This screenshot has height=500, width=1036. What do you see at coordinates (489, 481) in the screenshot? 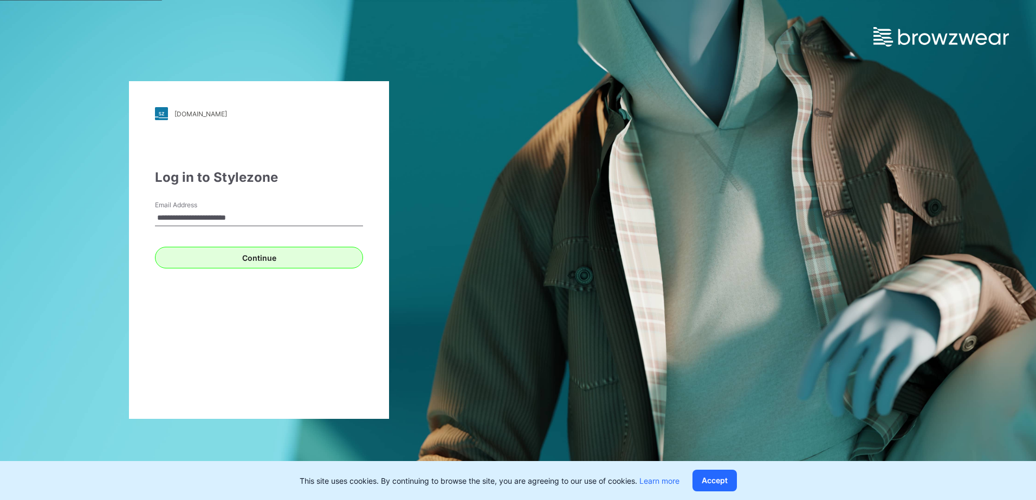
I see `p: This site uses cookies. By continuing to browse the site, you are agreeing to our use of cookies.` at bounding box center [489, 481].